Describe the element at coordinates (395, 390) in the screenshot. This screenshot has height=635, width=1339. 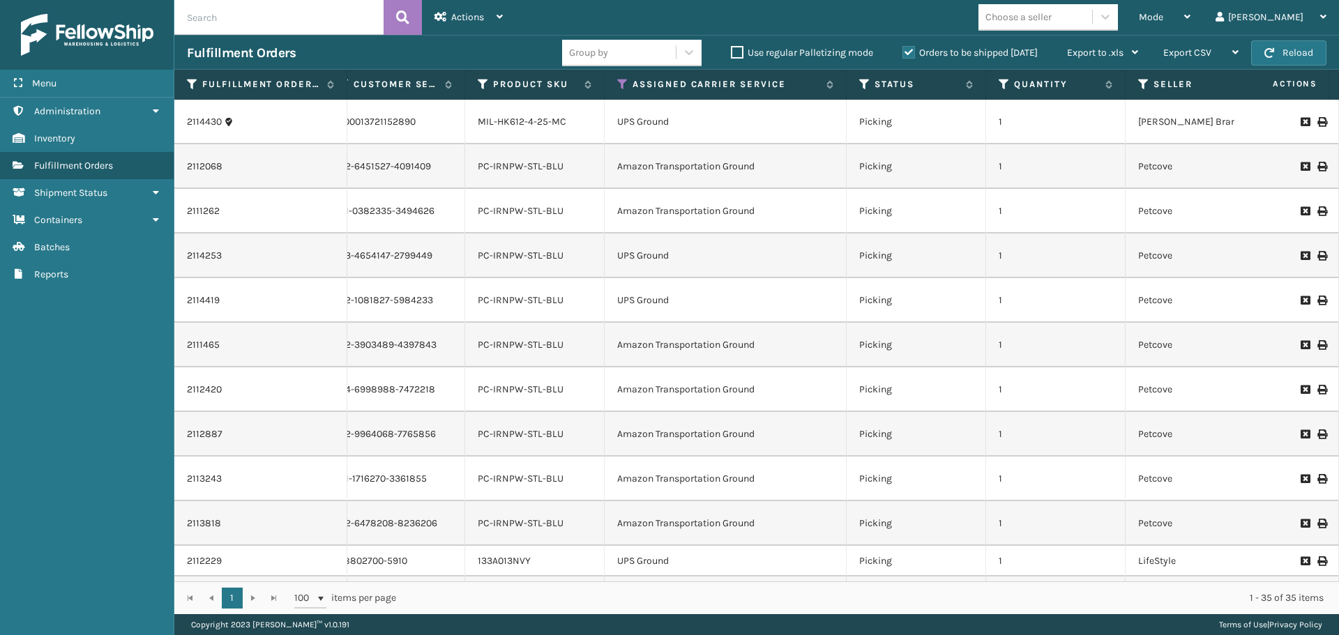
I see `td: 114-6998988-7472218` at that location.